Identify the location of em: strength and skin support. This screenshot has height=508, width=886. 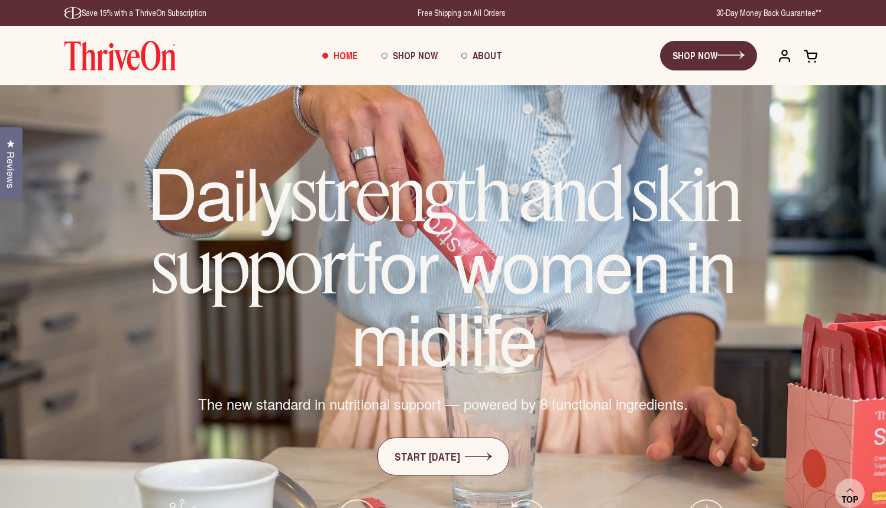
(446, 230).